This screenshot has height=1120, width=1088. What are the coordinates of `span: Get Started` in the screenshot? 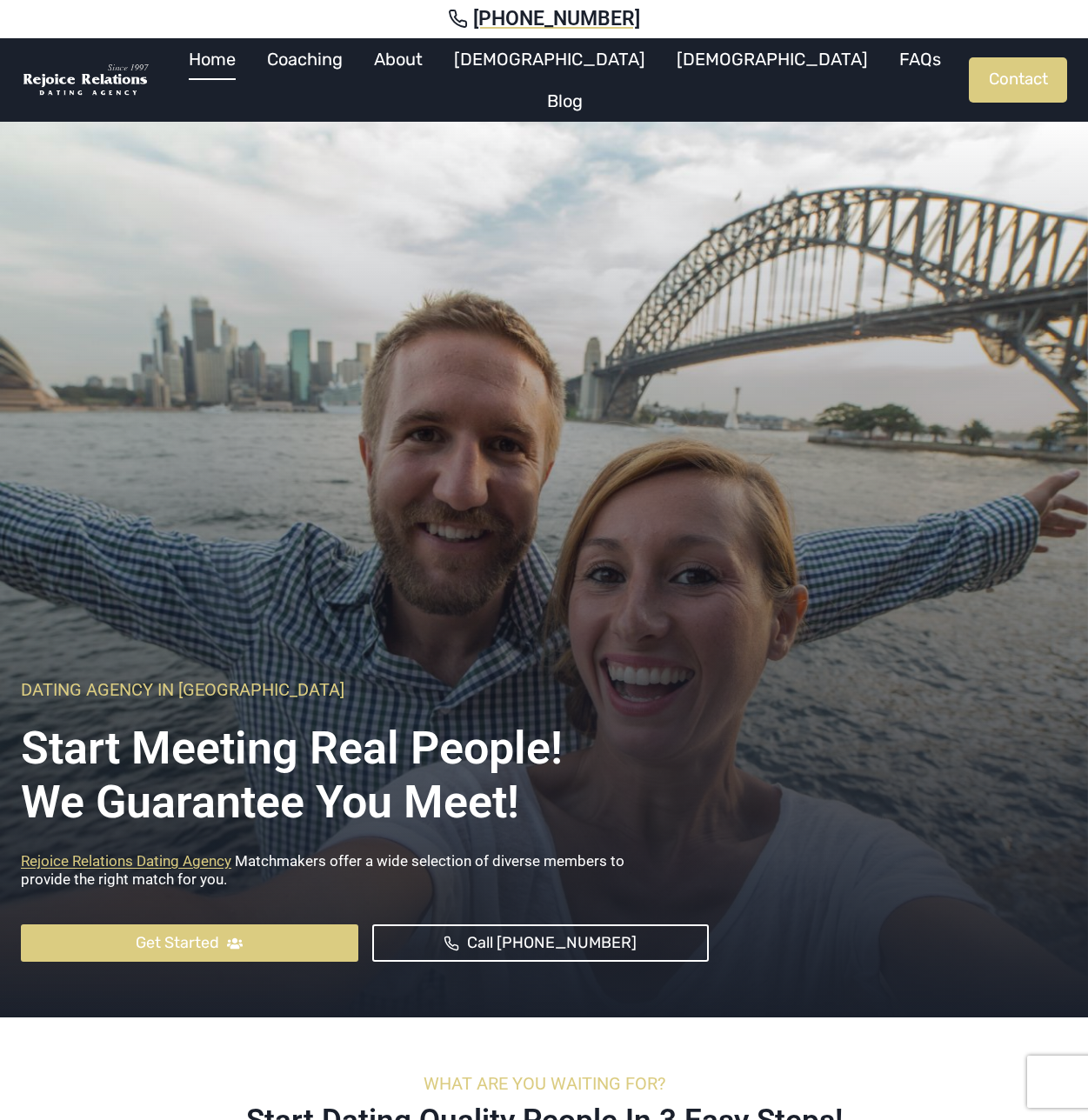 It's located at (177, 943).